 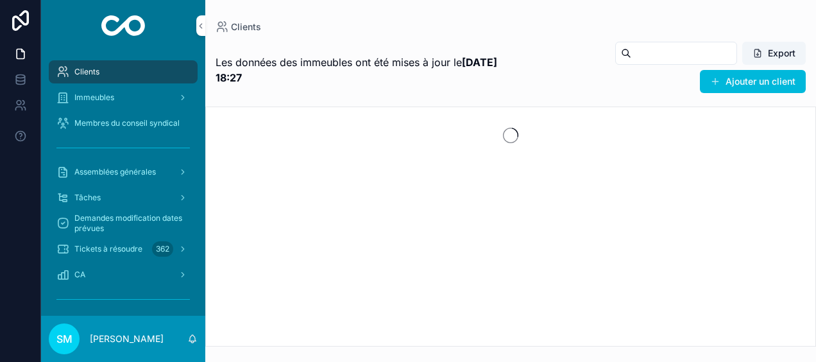 I want to click on a: Ajouter un client, so click(x=753, y=82).